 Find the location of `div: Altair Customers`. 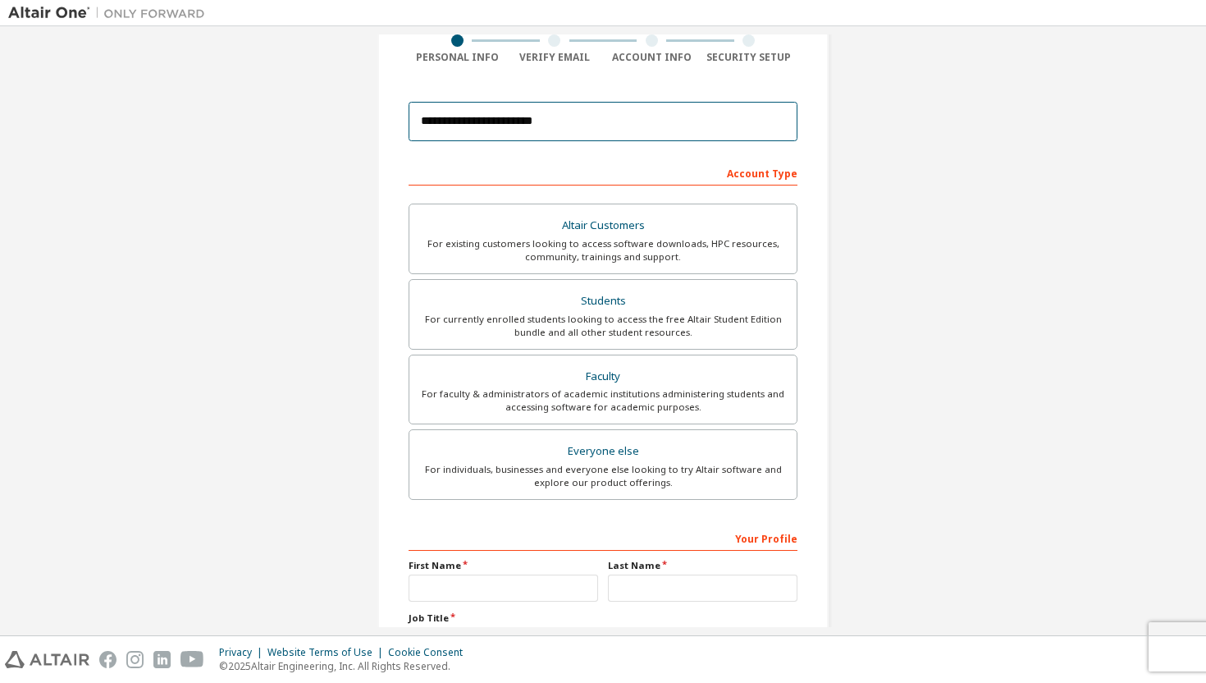

div: Altair Customers is located at coordinates (603, 226).